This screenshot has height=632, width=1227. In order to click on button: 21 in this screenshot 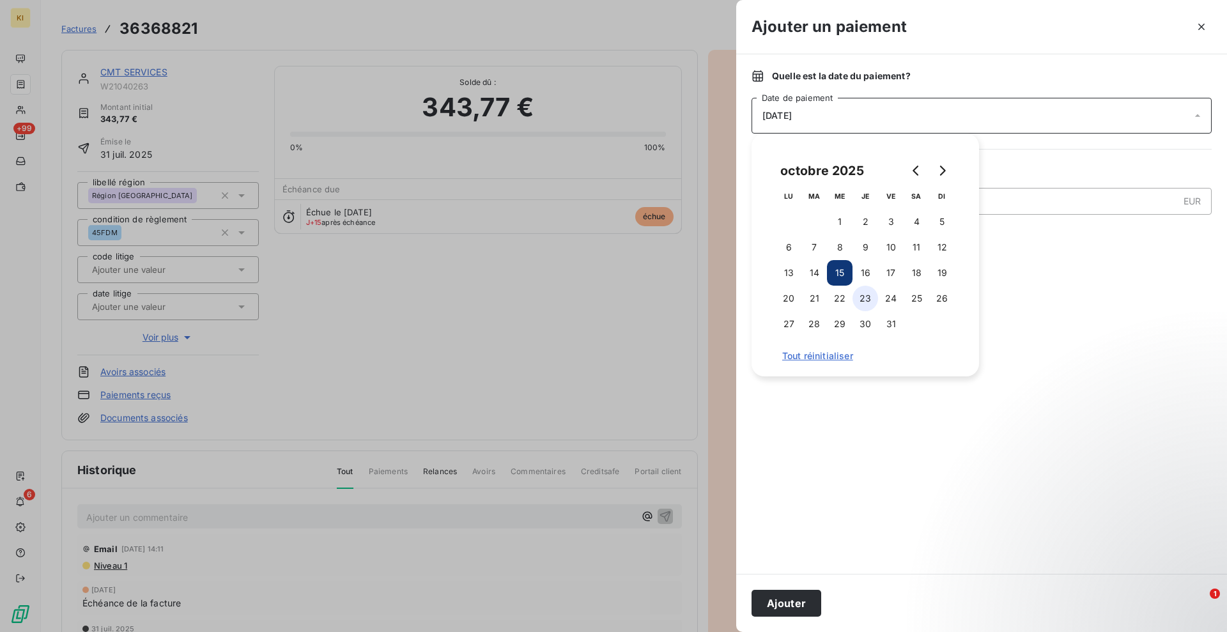, I will do `click(814, 298)`.